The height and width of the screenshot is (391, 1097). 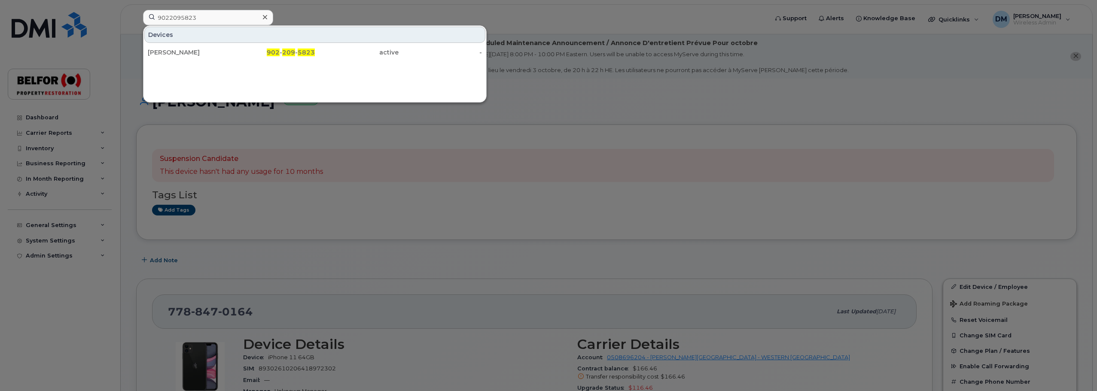 What do you see at coordinates (273, 52) in the screenshot?
I see `span: 902` at bounding box center [273, 52].